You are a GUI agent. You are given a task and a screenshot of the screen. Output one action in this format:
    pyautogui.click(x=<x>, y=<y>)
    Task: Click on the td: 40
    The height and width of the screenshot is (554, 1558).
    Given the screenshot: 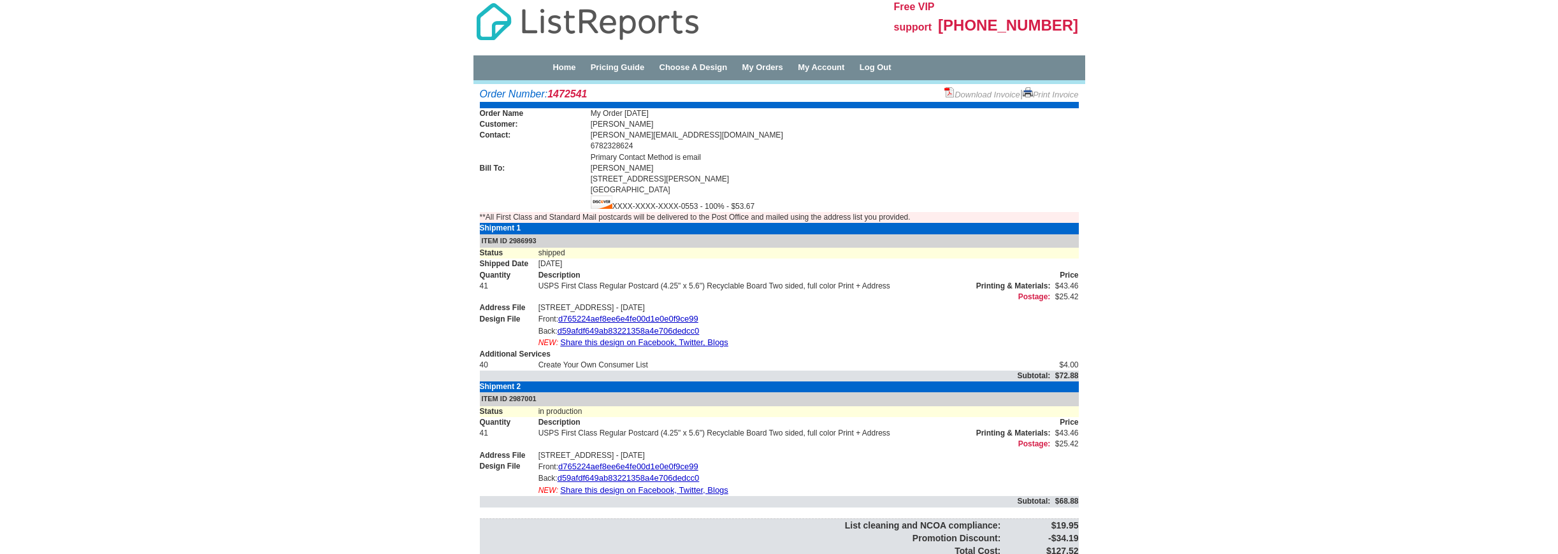 What is the action you would take?
    pyautogui.click(x=509, y=365)
    